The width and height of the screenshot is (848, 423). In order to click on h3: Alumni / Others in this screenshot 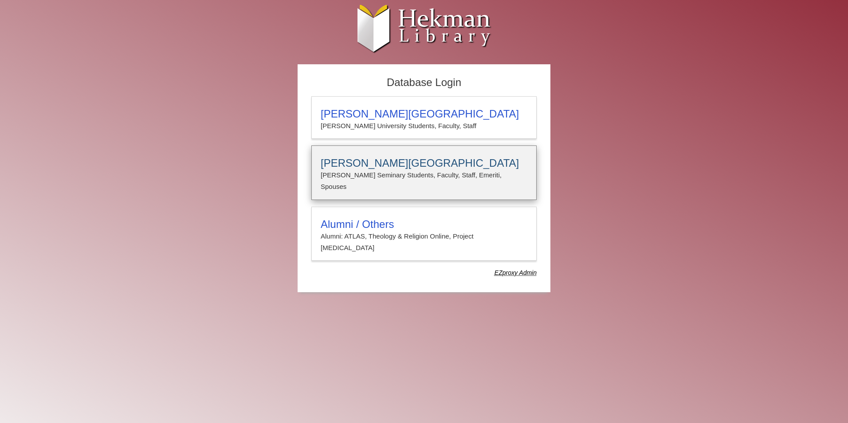, I will do `click(424, 224)`.